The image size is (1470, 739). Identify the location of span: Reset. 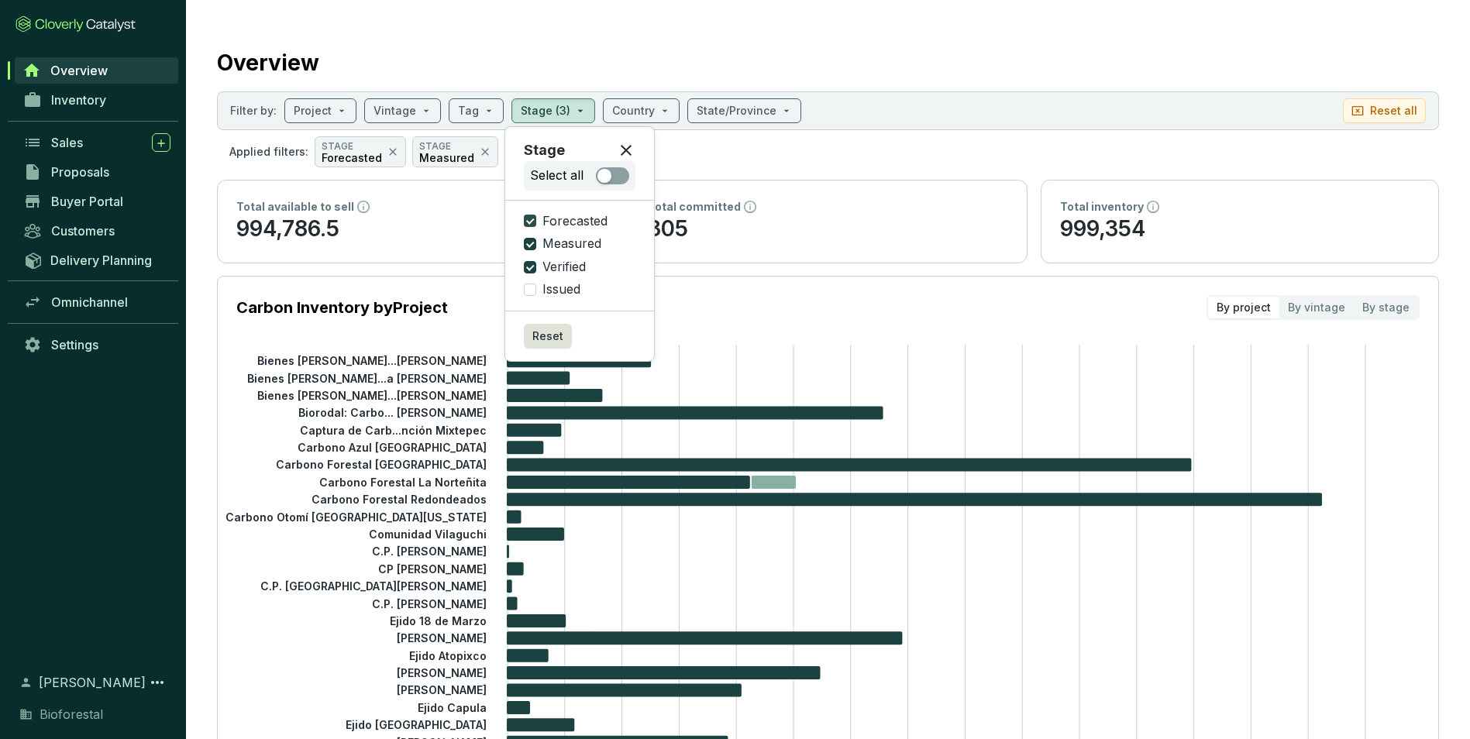
(548, 336).